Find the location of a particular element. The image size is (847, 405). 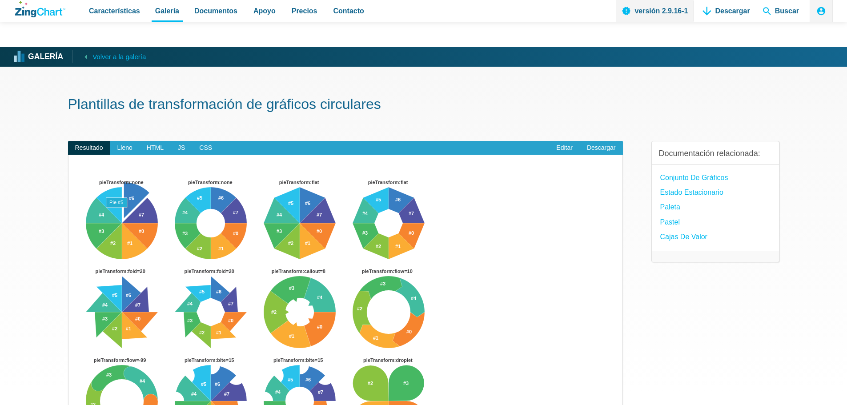

font: Conjunto de gráficos is located at coordinates (694, 177).